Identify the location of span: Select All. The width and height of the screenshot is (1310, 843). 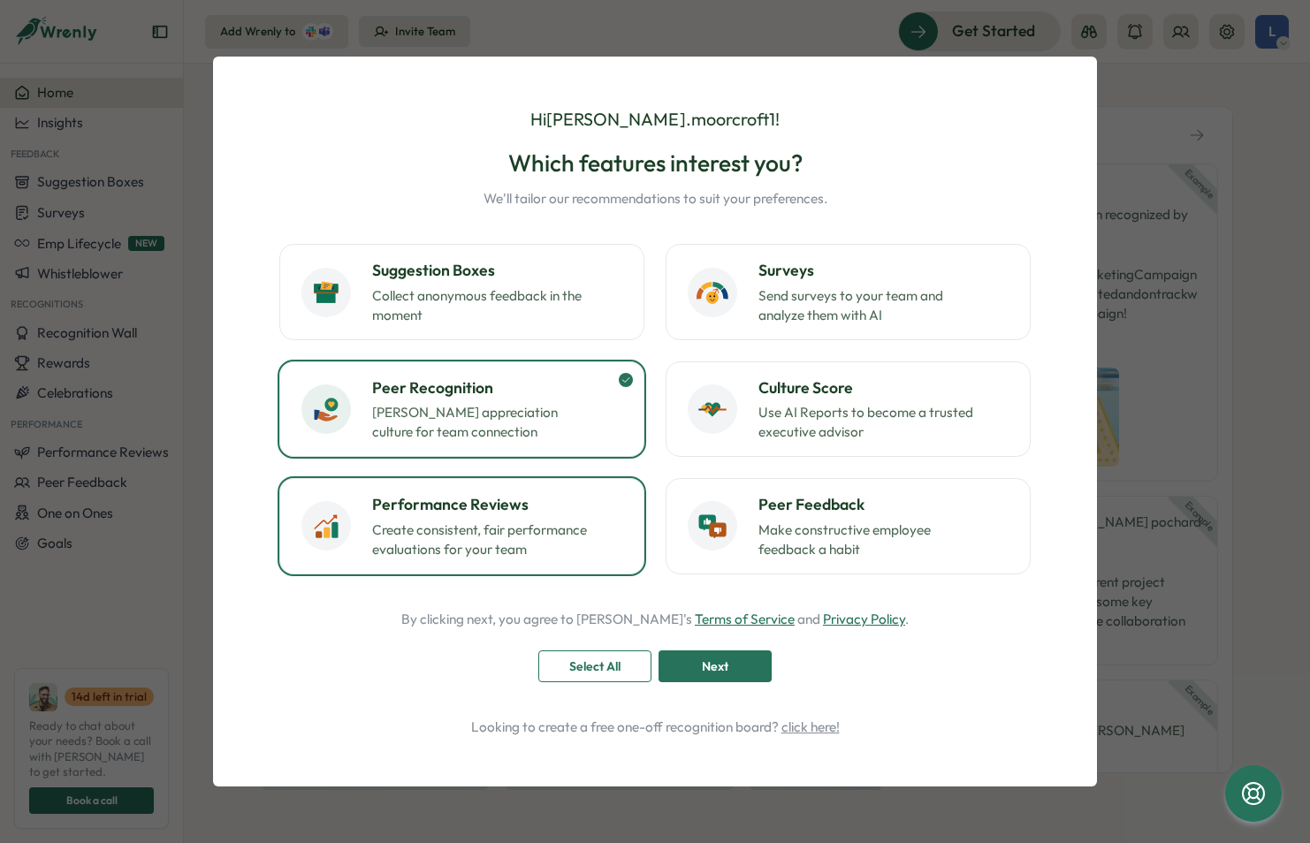
(595, 667).